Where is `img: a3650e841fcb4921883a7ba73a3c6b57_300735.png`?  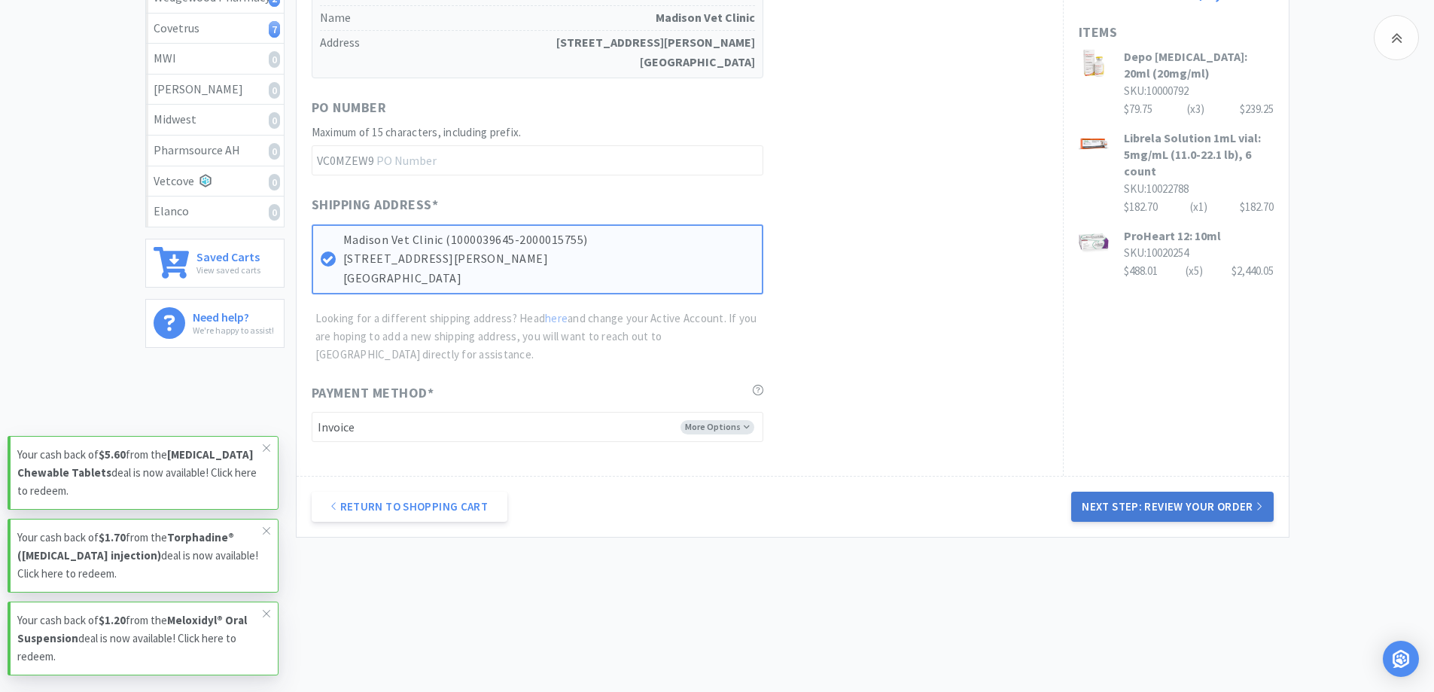 img: a3650e841fcb4921883a7ba73a3c6b57_300735.png is located at coordinates (1093, 242).